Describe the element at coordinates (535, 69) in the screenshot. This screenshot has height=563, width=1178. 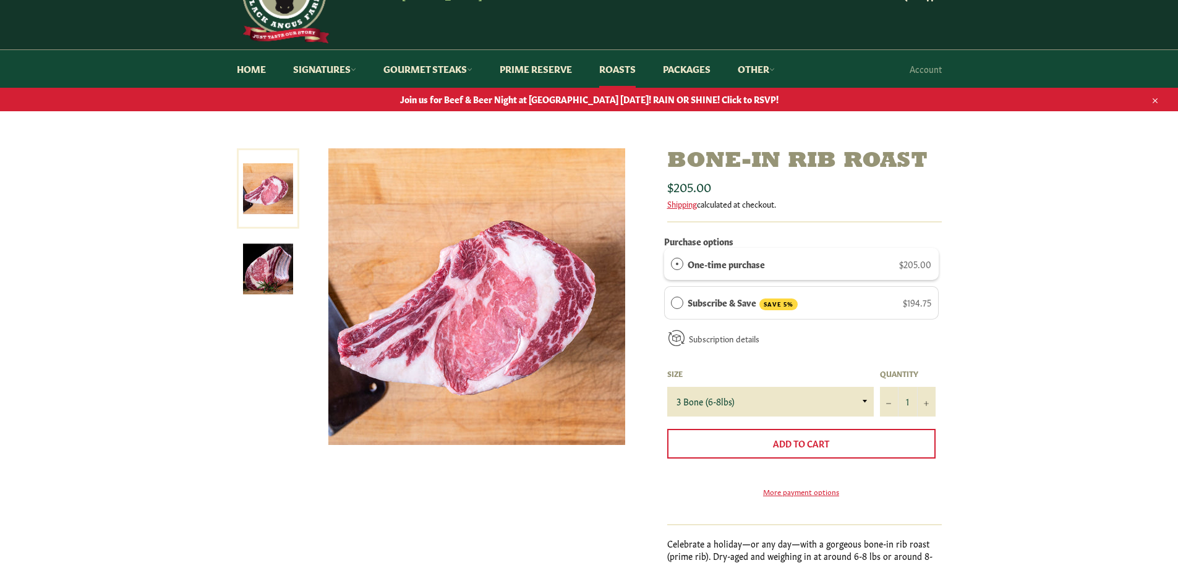
I see `a: Prime Reserve` at that location.